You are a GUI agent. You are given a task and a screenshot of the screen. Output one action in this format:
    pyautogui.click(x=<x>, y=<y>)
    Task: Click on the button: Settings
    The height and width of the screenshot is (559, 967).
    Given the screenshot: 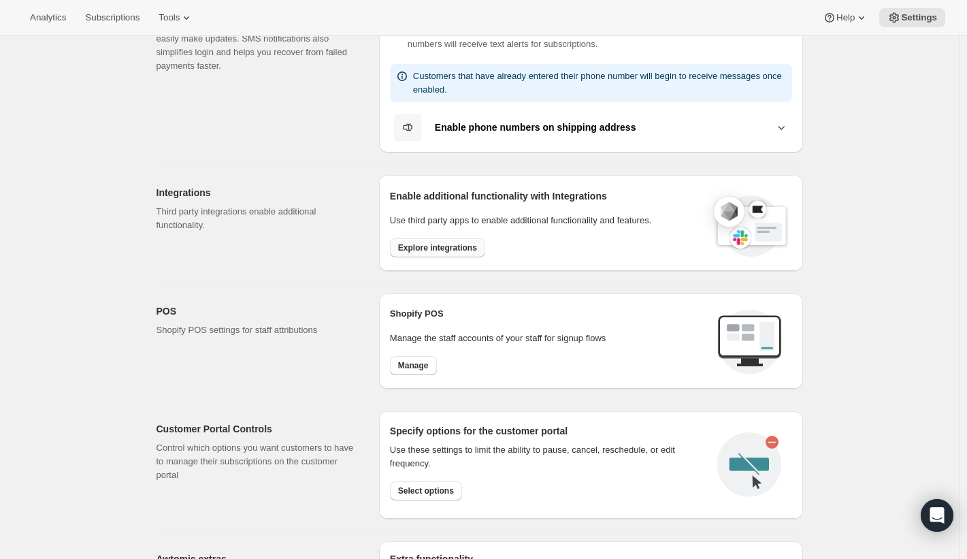 What is the action you would take?
    pyautogui.click(x=912, y=18)
    